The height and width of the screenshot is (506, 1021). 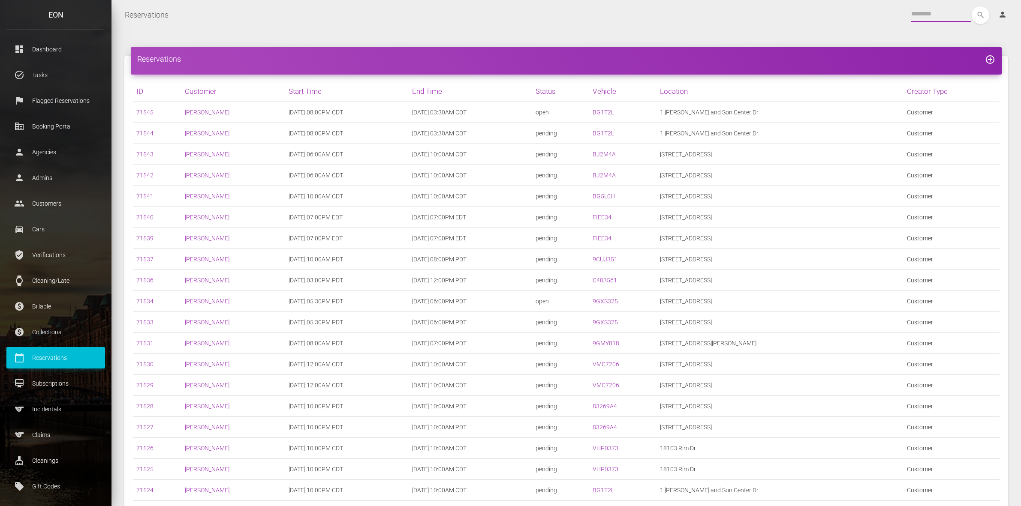 What do you see at coordinates (56, 178) in the screenshot?
I see `a: person Admins` at bounding box center [56, 178].